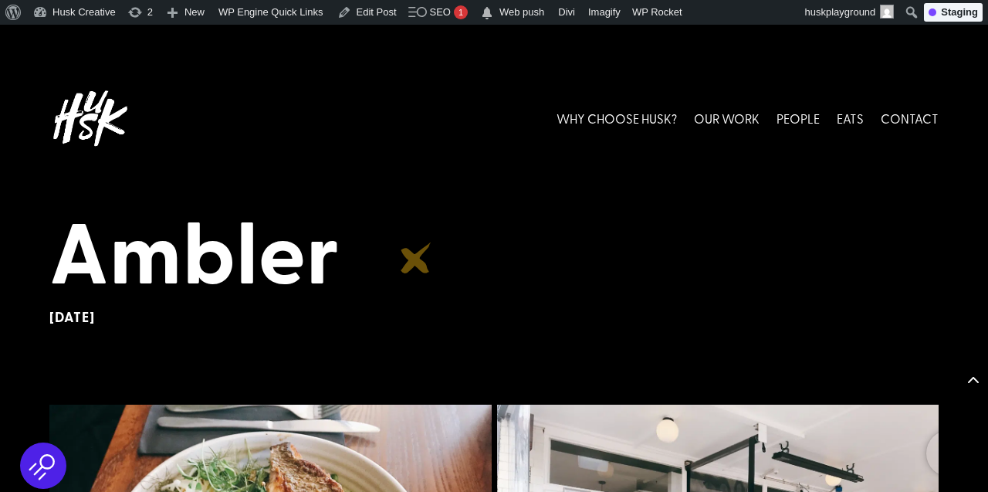 The width and height of the screenshot is (988, 492). I want to click on a: CONTACT, so click(909, 118).